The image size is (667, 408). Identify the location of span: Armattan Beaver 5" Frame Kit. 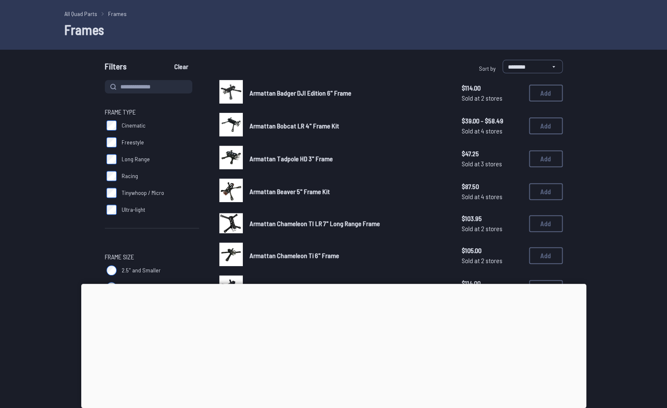
(290, 191).